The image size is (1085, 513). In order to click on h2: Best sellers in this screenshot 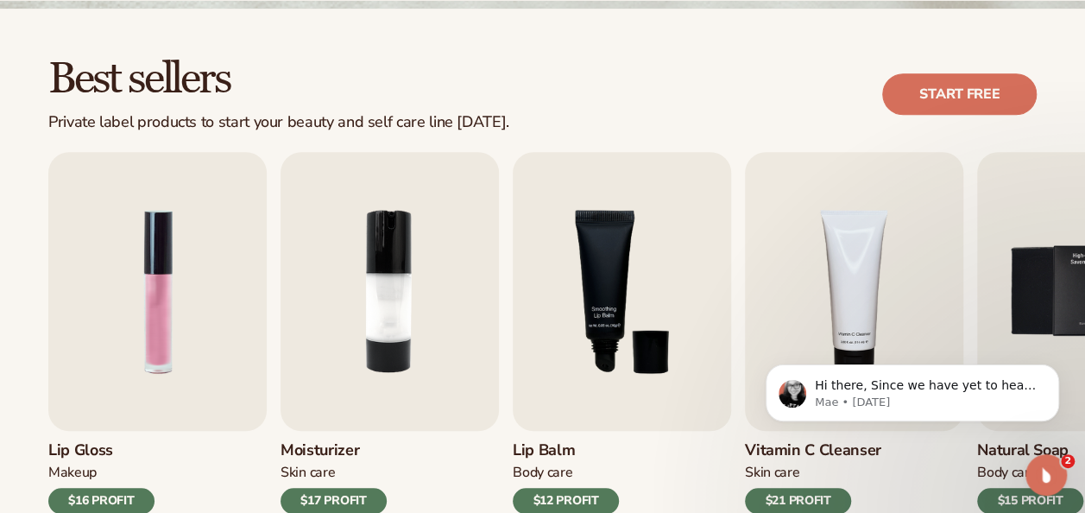, I will do `click(279, 79)`.